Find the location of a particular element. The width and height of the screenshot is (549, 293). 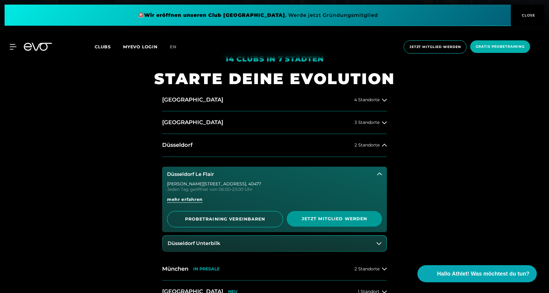

a: MYEVO LOGIN is located at coordinates (140, 47).